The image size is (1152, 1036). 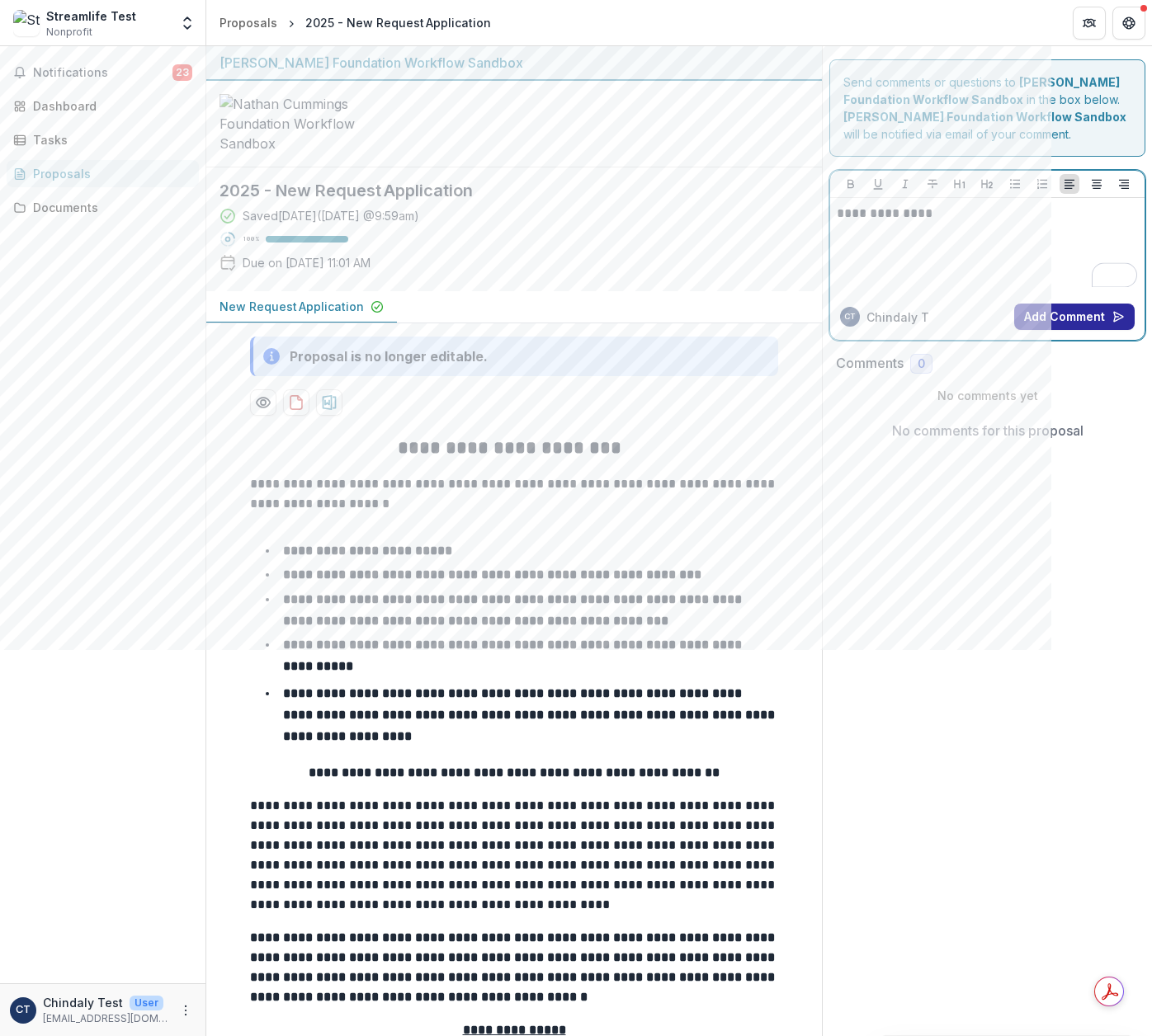 I want to click on button: Bold, so click(x=850, y=184).